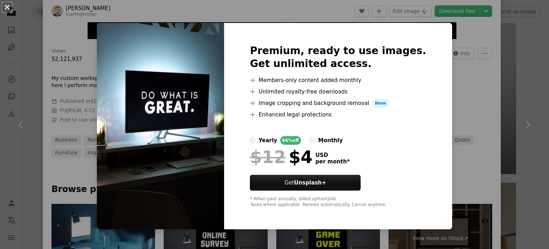 The height and width of the screenshot is (249, 549). Describe the element at coordinates (333, 155) in the screenshot. I see `span: USD` at that location.